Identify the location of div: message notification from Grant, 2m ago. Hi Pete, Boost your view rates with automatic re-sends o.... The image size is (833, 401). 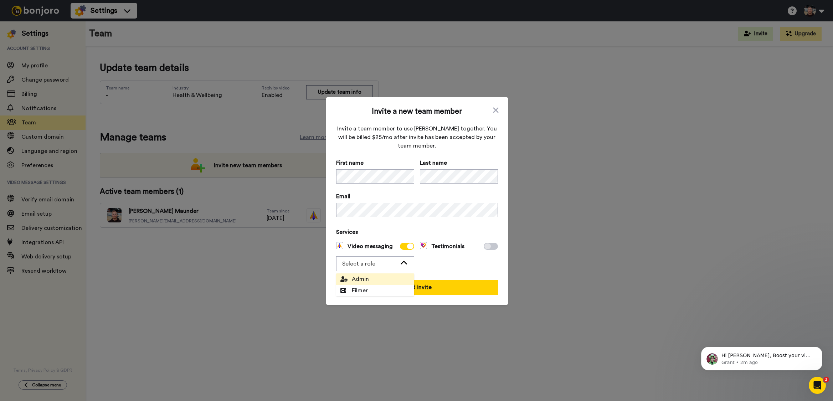
(71, 27).